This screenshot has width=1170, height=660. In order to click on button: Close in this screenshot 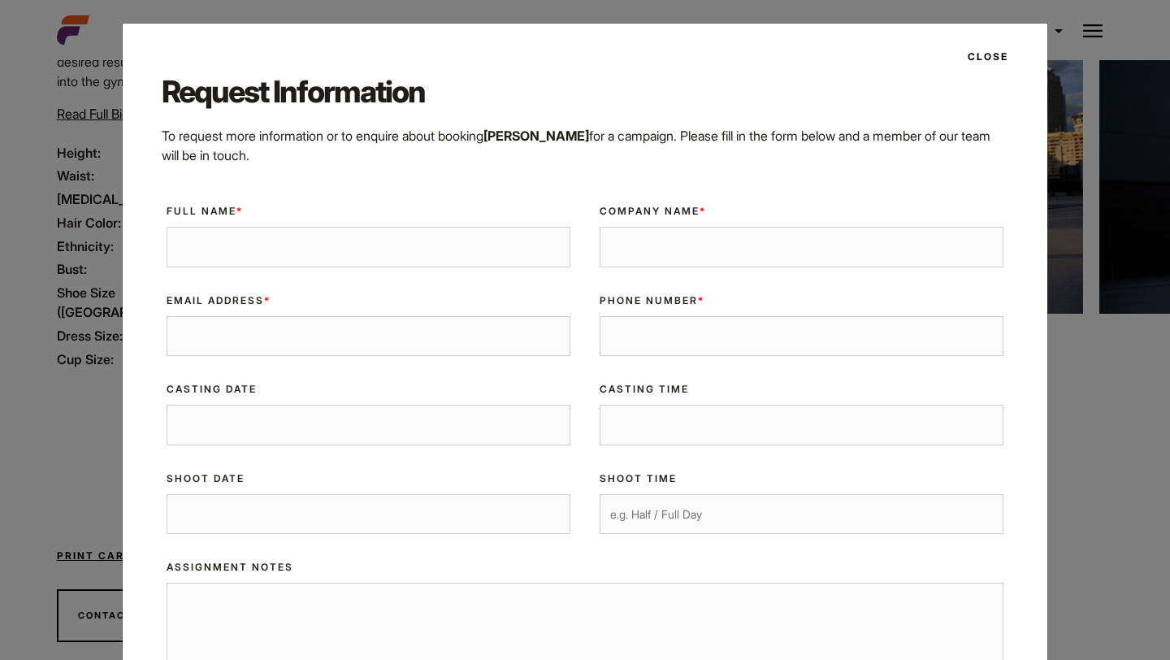, I will do `click(983, 57)`.